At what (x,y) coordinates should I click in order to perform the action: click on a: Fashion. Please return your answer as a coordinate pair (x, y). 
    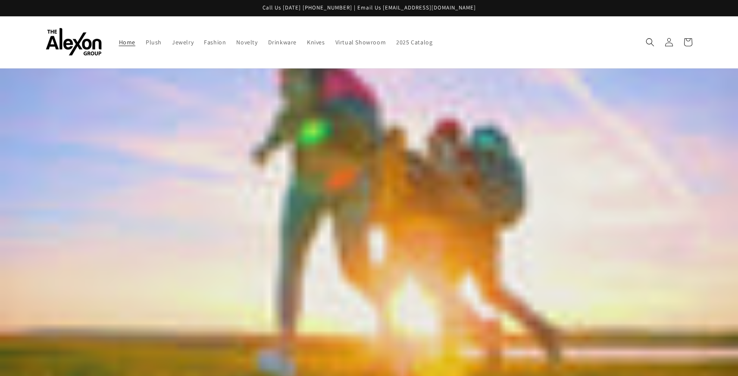
    Looking at the image, I should click on (215, 42).